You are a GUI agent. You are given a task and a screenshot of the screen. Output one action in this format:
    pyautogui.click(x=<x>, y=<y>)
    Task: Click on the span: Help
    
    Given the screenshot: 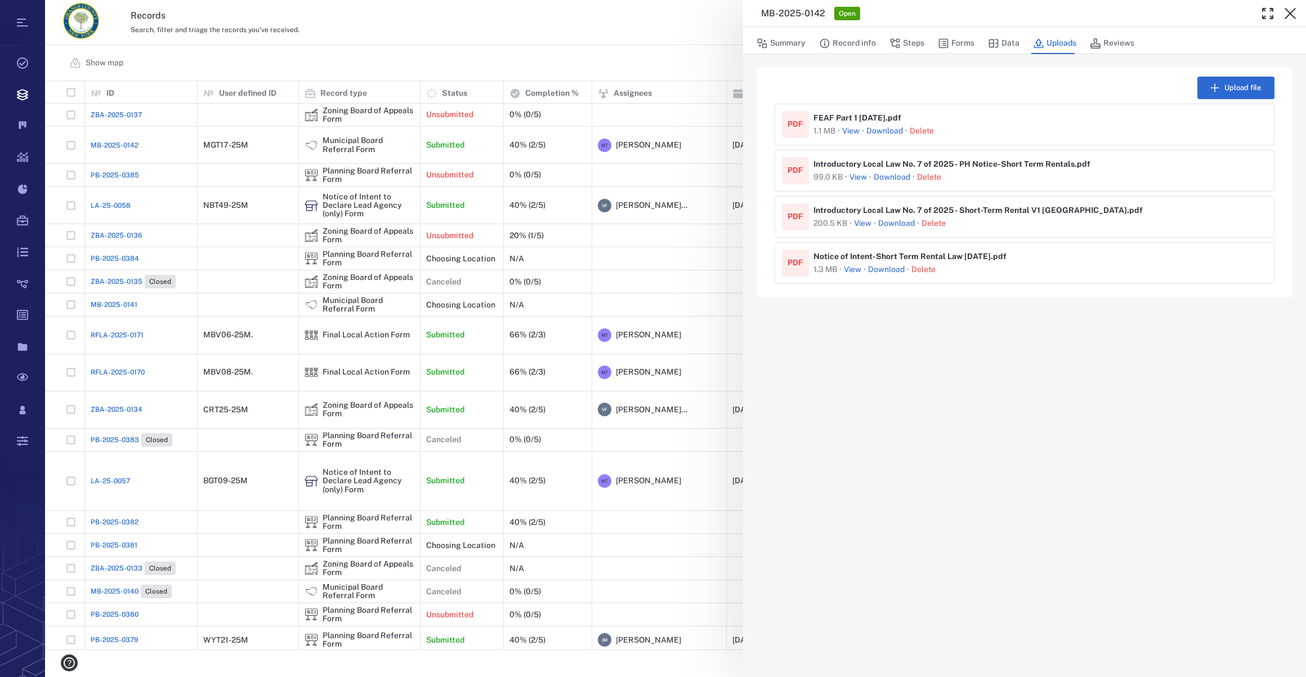 What is the action you would take?
    pyautogui.click(x=37, y=13)
    